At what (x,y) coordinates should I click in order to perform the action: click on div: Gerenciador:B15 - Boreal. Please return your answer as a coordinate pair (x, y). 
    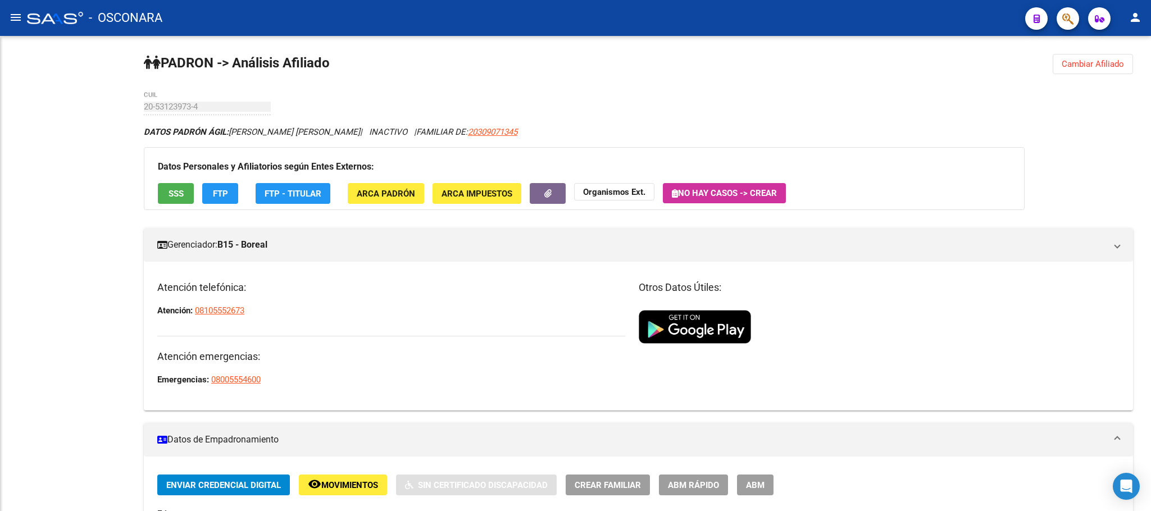
    Looking at the image, I should click on (638, 336).